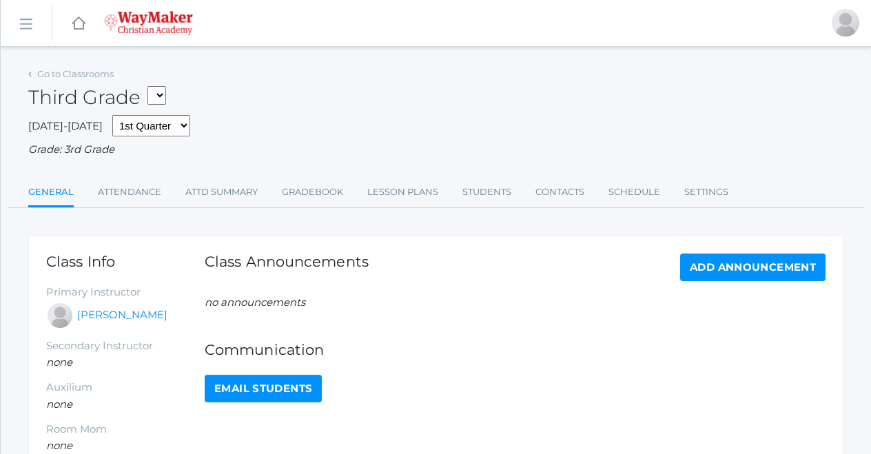  Describe the element at coordinates (148, 23) in the screenshot. I see `img: waymaker-logo-stack-white-1602f2b1af18da31a5905e9982d058868370996dac5278e84edea6dabf9a3315.png` at that location.